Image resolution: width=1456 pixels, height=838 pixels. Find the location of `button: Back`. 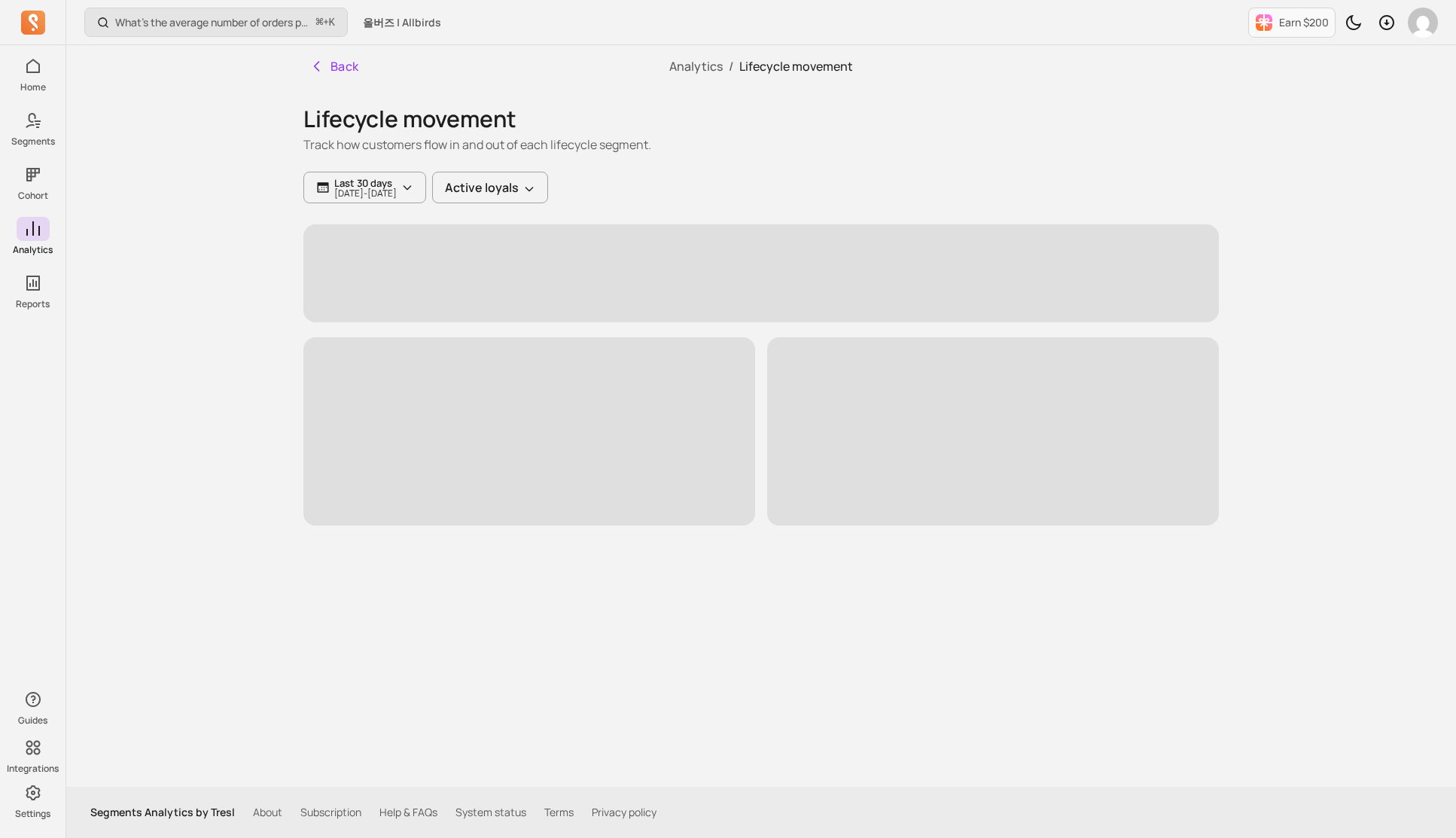

button: Back is located at coordinates (335, 66).